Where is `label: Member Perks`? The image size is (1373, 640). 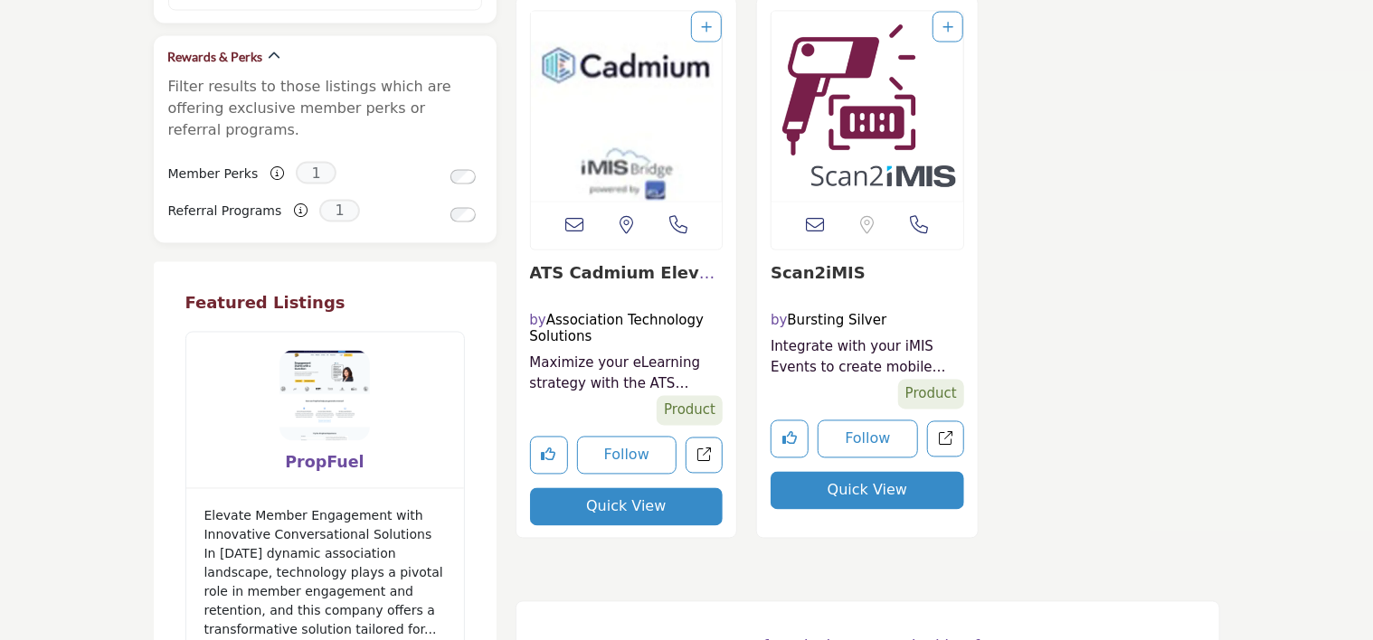
label: Member Perks is located at coordinates (213, 174).